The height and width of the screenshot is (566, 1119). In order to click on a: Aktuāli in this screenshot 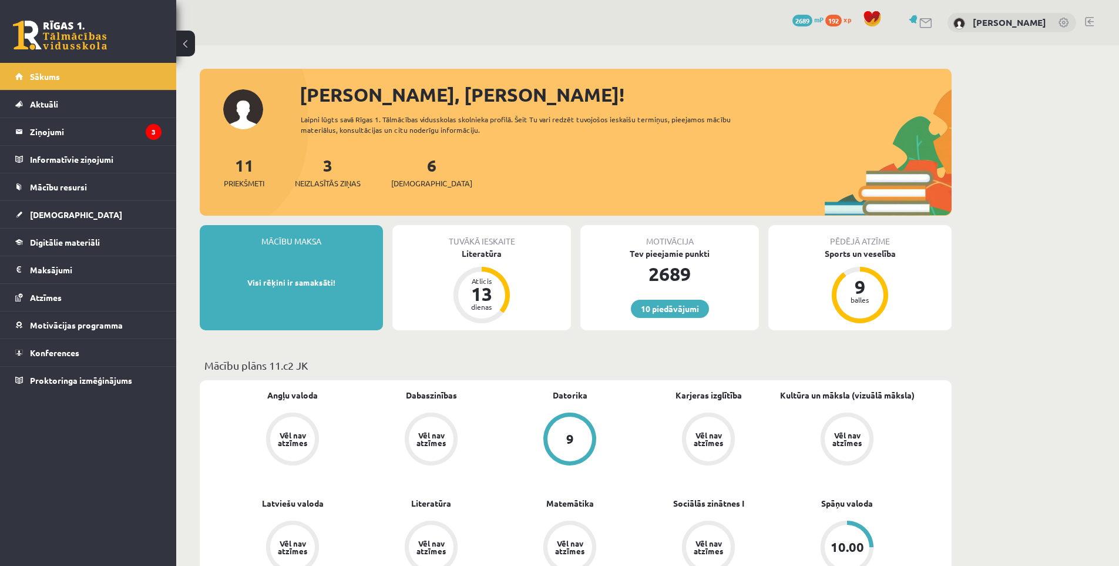, I will do `click(88, 104)`.